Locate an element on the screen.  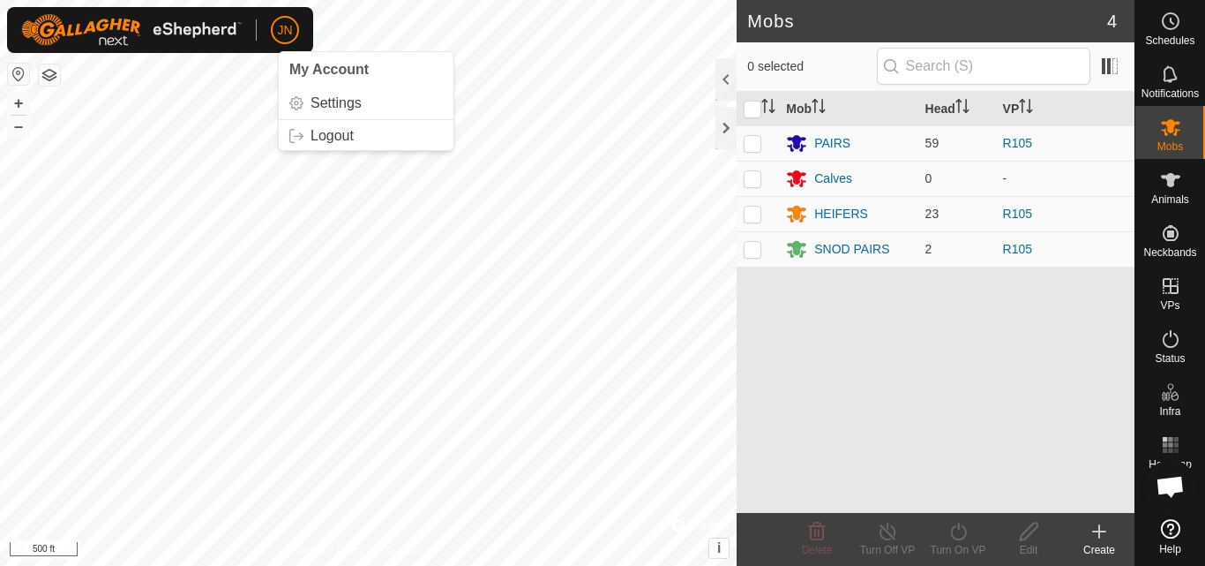
th: VP is located at coordinates (1065, 109).